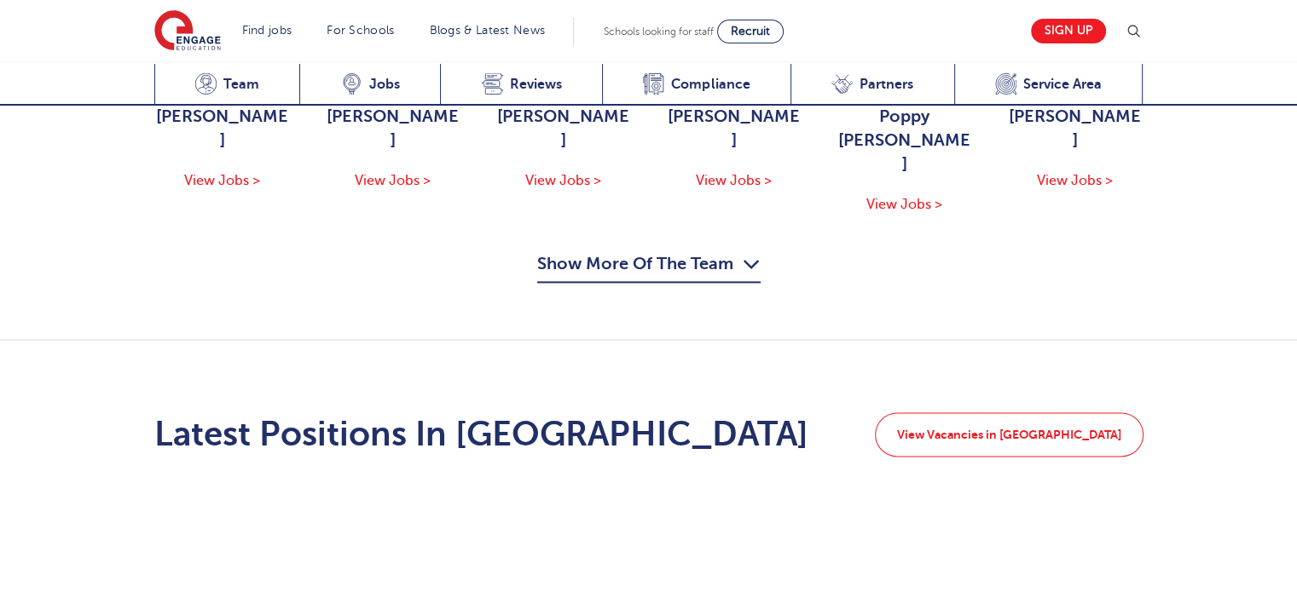 This screenshot has width=1297, height=592. What do you see at coordinates (227, 84) in the screenshot?
I see `a: Team` at bounding box center [227, 84].